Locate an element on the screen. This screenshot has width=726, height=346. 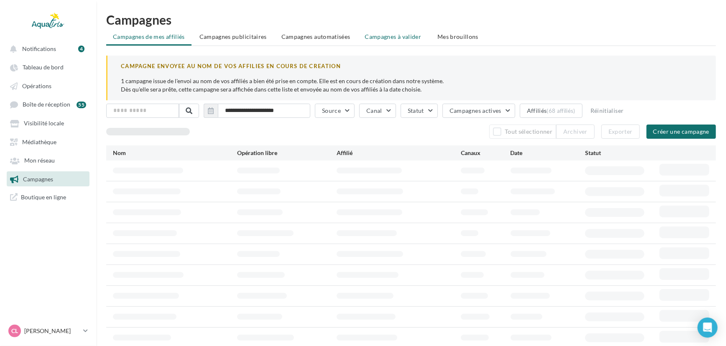
div: Date is located at coordinates (548, 153).